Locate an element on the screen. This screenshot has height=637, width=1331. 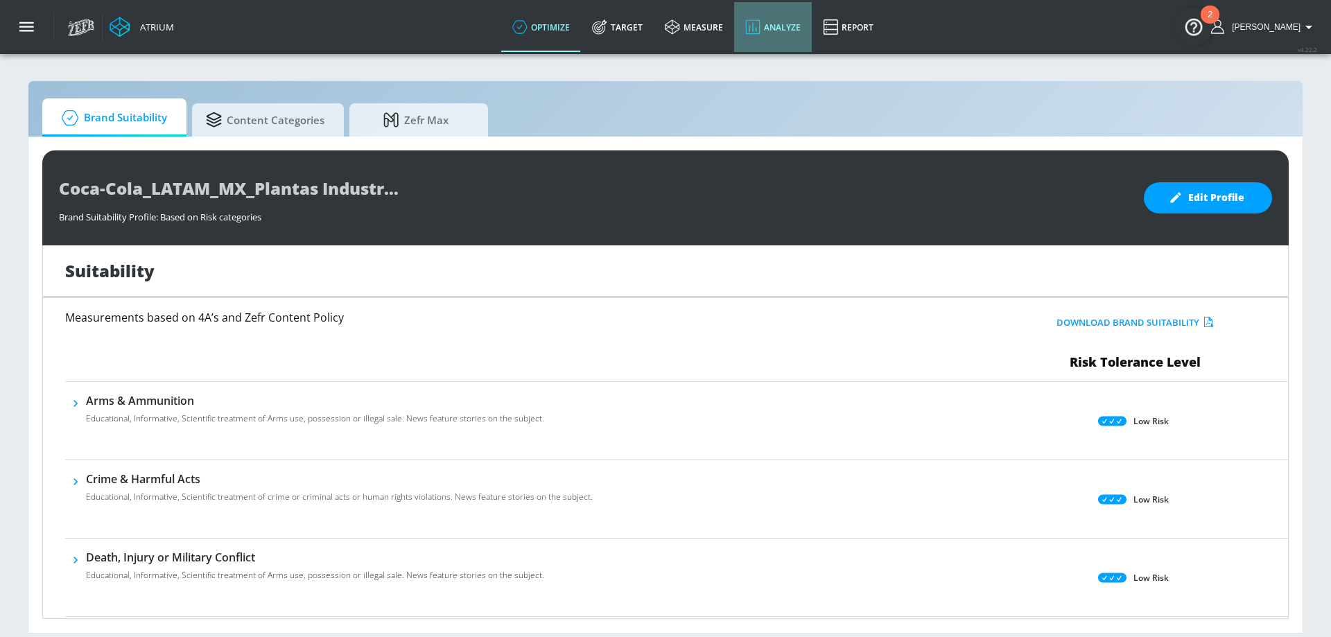
span: Zefr Max is located at coordinates (416, 120).